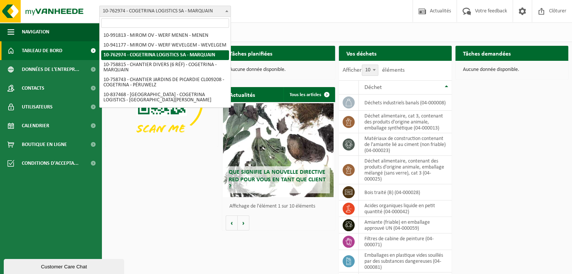  What do you see at coordinates (405, 226) in the screenshot?
I see `td: amiante (friable) en emballage approuvé UN (04-000059)` at bounding box center [405, 226].